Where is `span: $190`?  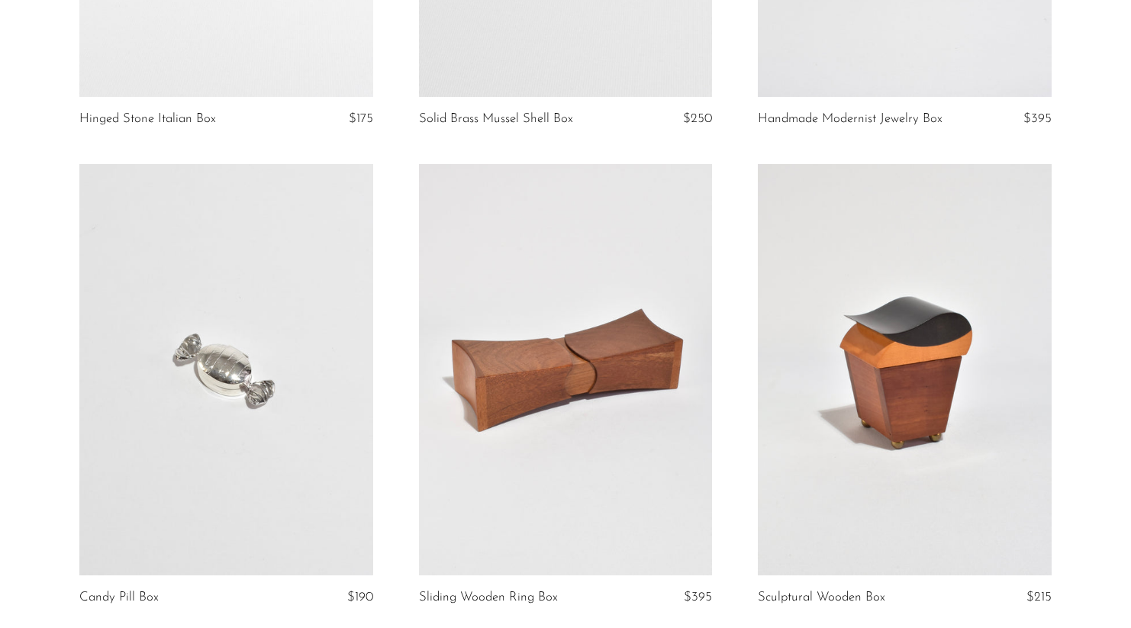
span: $190 is located at coordinates (360, 597).